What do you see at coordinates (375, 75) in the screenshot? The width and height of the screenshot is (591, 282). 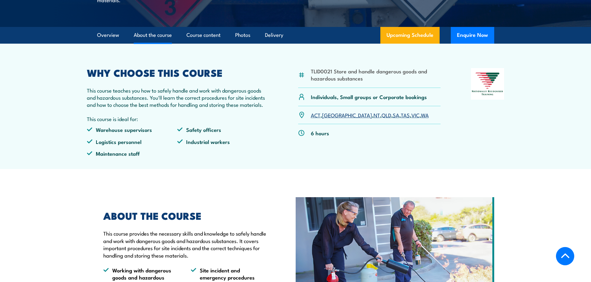 I see `li: TLID0021 Store and handle dangerous goods and hazardous substances` at bounding box center [375, 75].